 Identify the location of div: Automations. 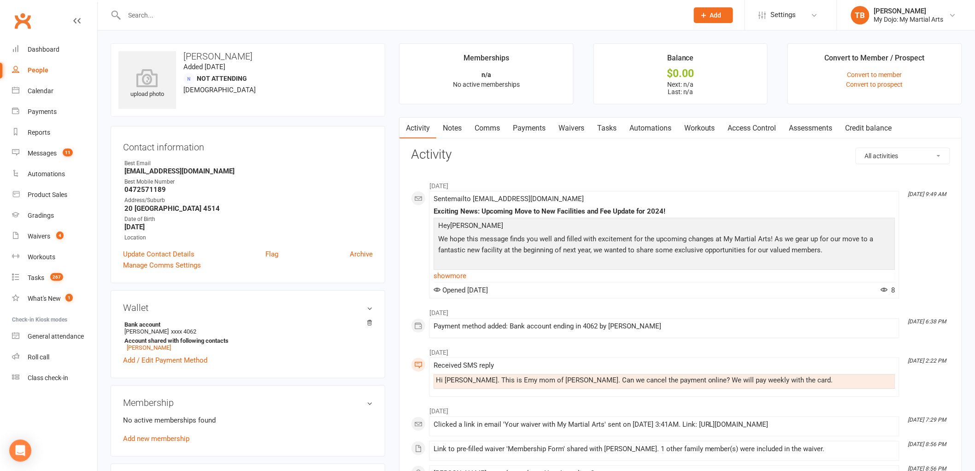
(46, 174).